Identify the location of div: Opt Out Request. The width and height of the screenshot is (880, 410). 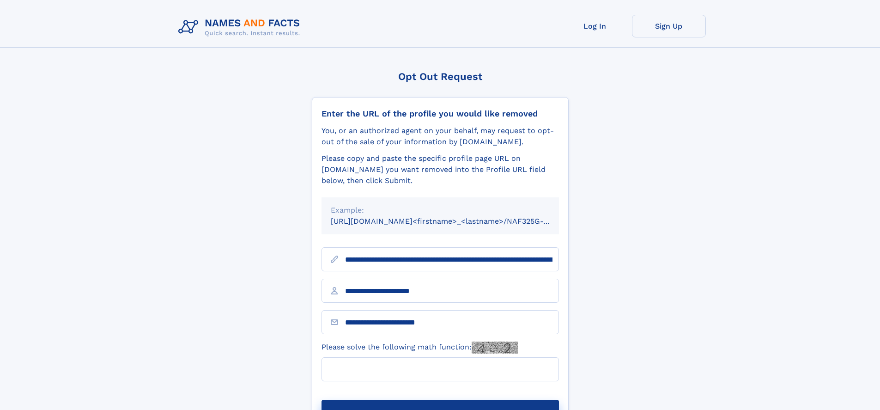
(440, 76).